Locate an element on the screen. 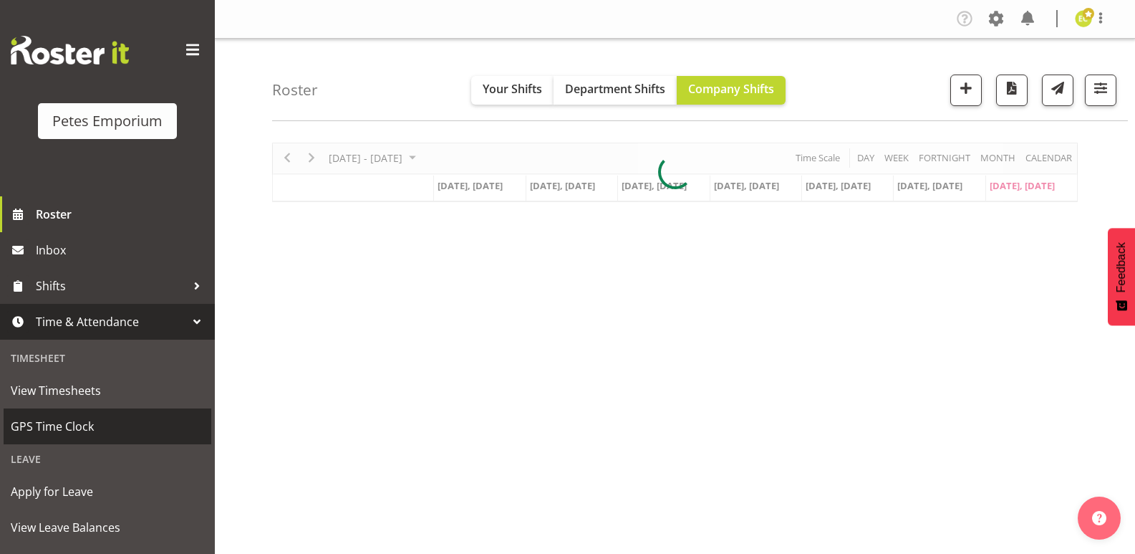  a: View Timesheets is located at coordinates (107, 390).